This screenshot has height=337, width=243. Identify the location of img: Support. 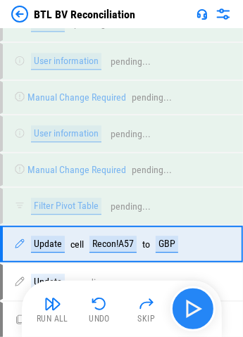
(202, 14).